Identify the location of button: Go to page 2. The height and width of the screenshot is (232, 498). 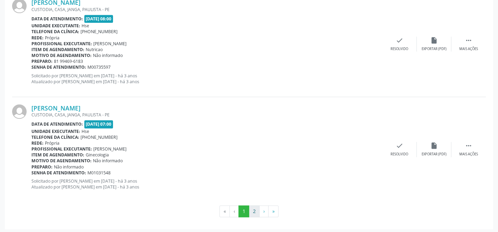
(254, 212).